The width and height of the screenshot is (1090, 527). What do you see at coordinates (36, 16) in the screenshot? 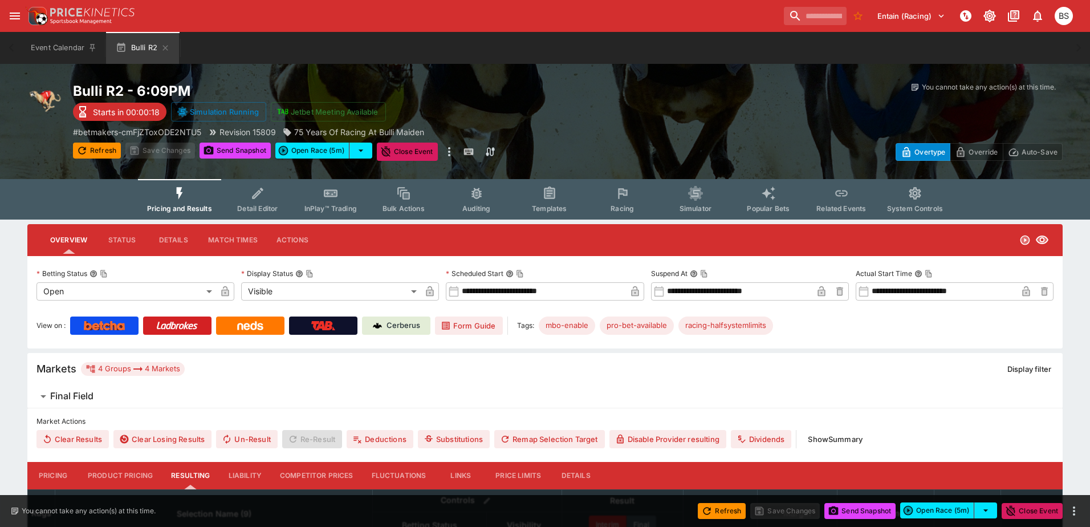
I see `img: PriceKinetics Logo` at bounding box center [36, 16].